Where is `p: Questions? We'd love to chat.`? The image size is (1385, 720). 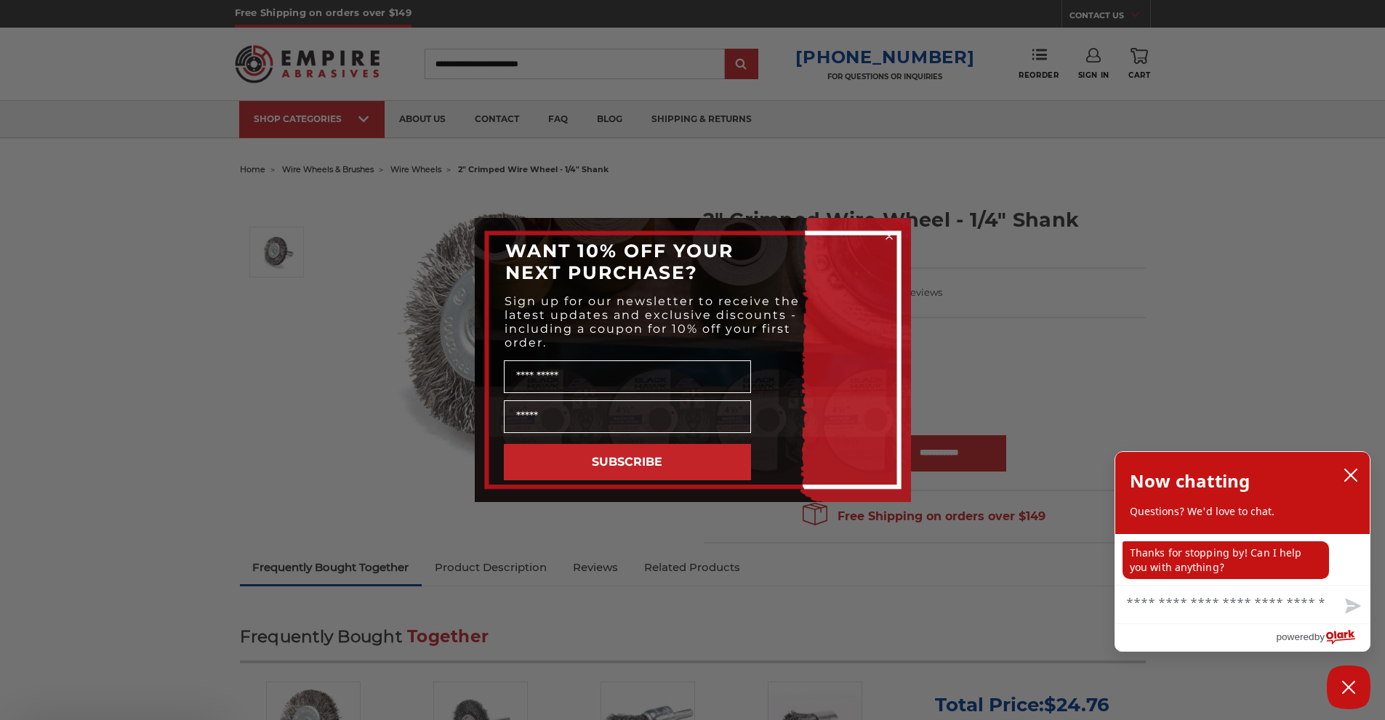
p: Questions? We'd love to chat. is located at coordinates (1242, 512).